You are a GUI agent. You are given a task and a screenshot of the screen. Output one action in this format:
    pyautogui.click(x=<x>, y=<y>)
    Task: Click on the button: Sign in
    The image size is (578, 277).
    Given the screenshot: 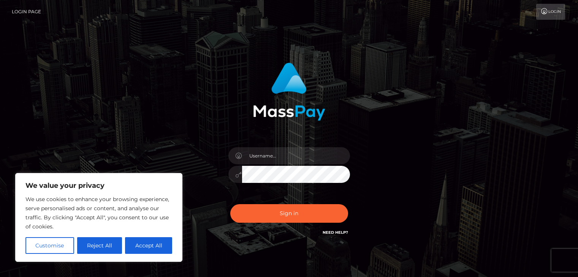 What is the action you would take?
    pyautogui.click(x=289, y=213)
    